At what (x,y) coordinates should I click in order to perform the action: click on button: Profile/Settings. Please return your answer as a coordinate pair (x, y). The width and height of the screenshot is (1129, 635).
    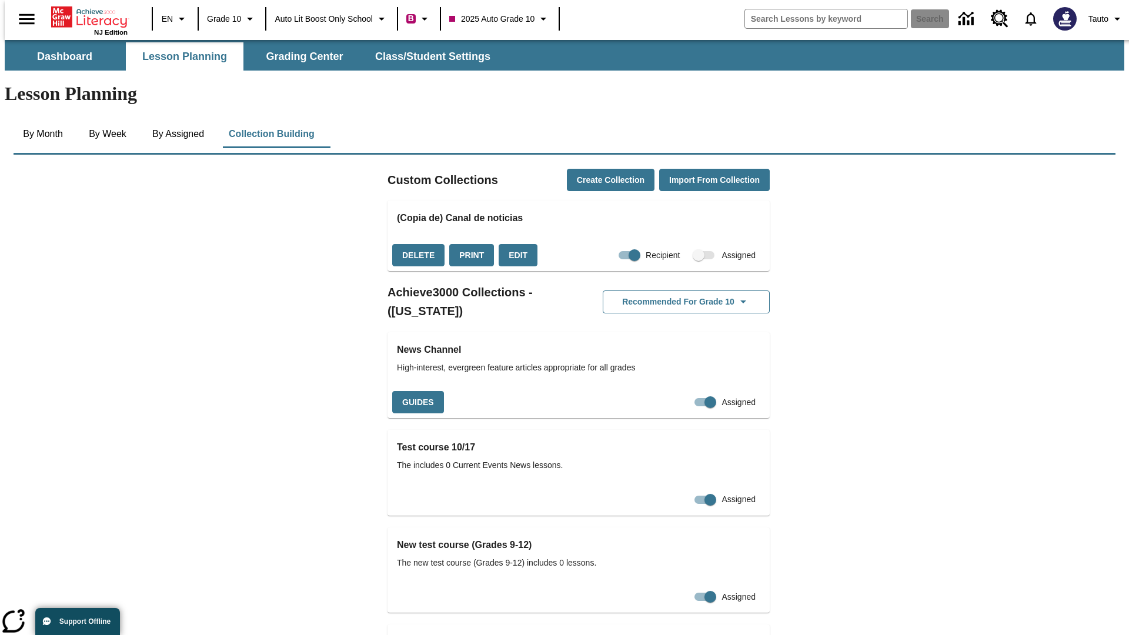
    Looking at the image, I should click on (1106, 19).